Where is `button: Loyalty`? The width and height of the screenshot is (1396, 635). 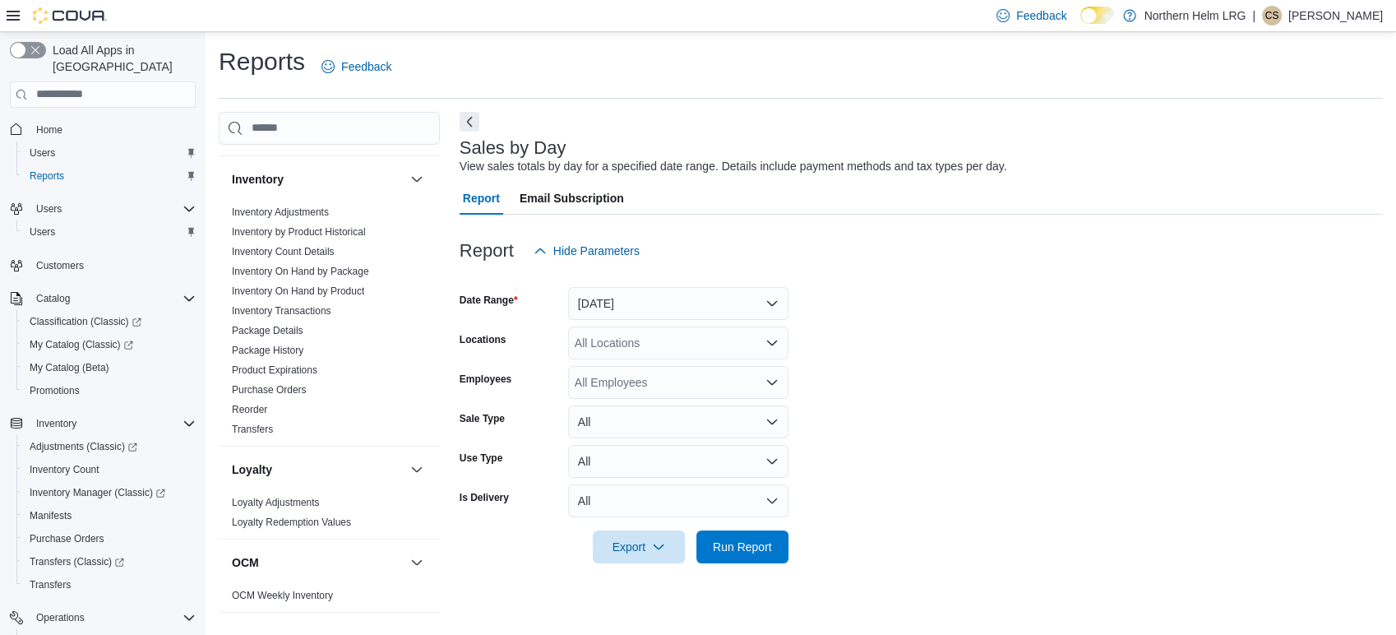 button: Loyalty is located at coordinates (317, 469).